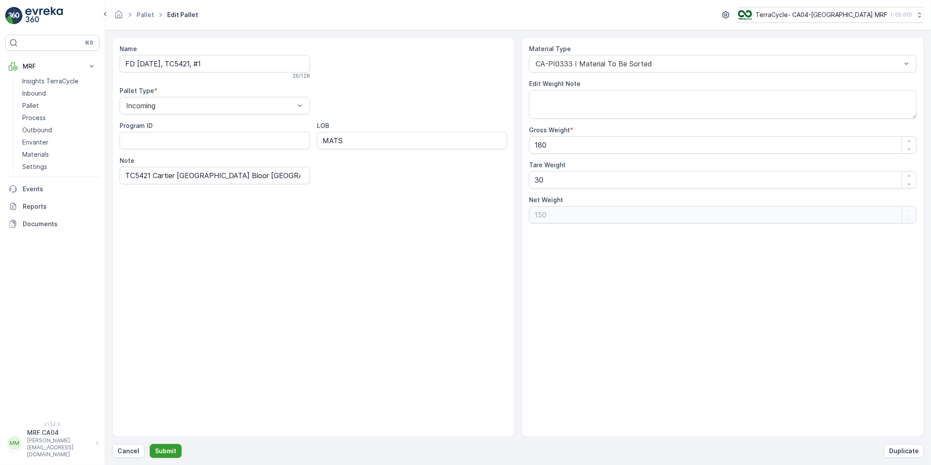 Image resolution: width=931 pixels, height=465 pixels. What do you see at coordinates (31, 106) in the screenshot?
I see `p: Pallet` at bounding box center [31, 106].